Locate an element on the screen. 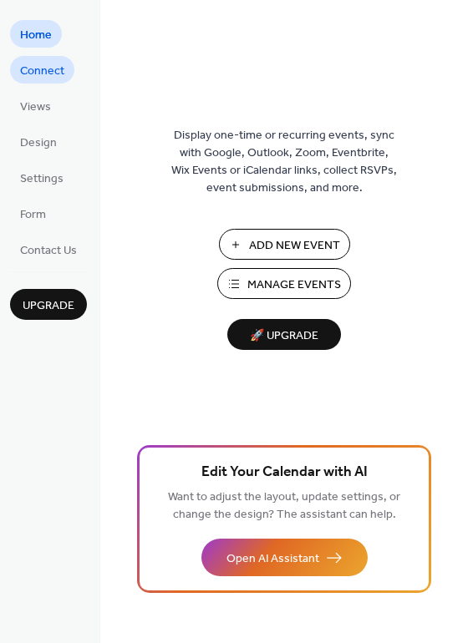 The height and width of the screenshot is (643, 468). span: Want to adjust the layout, update settings, or change the design? The assistant can help. is located at coordinates (284, 506).